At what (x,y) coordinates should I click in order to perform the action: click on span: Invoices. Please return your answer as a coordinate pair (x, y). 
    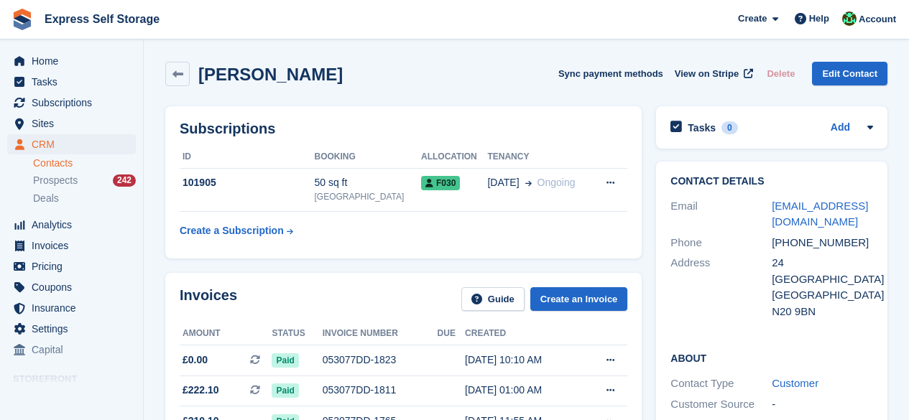
    Looking at the image, I should click on (75, 246).